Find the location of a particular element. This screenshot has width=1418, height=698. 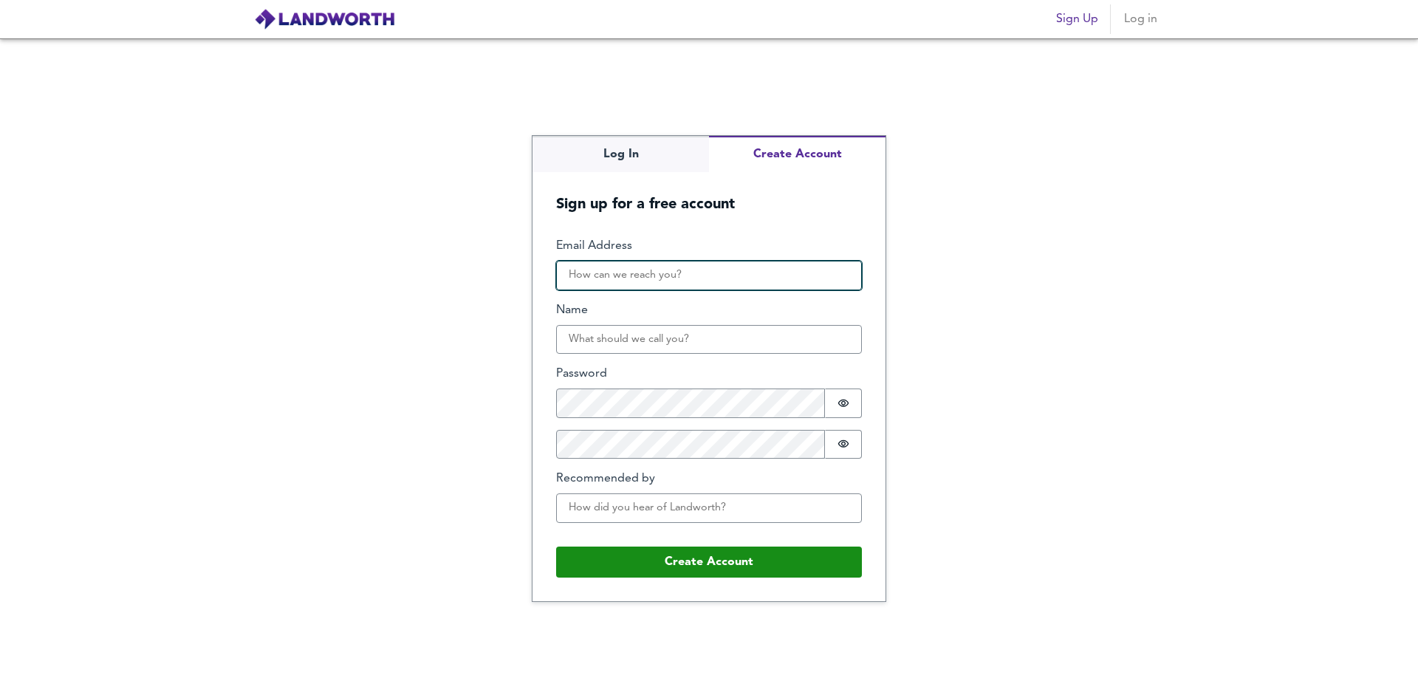

button: Log In is located at coordinates (620, 154).